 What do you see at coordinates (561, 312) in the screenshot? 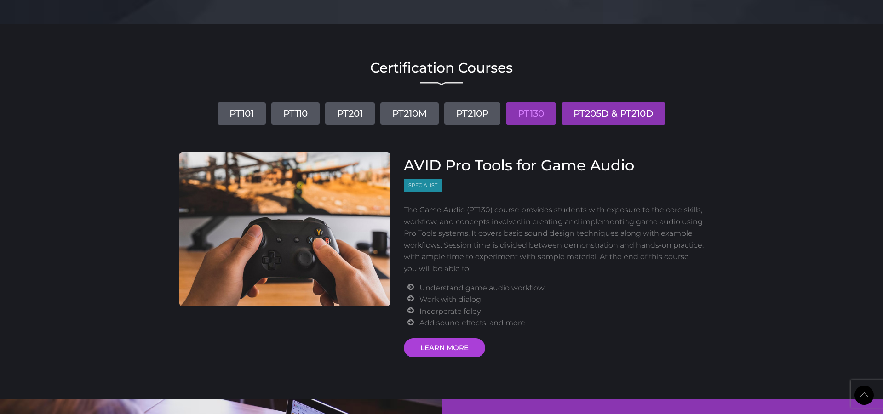
I see `li: Incorporate foley` at bounding box center [561, 312].